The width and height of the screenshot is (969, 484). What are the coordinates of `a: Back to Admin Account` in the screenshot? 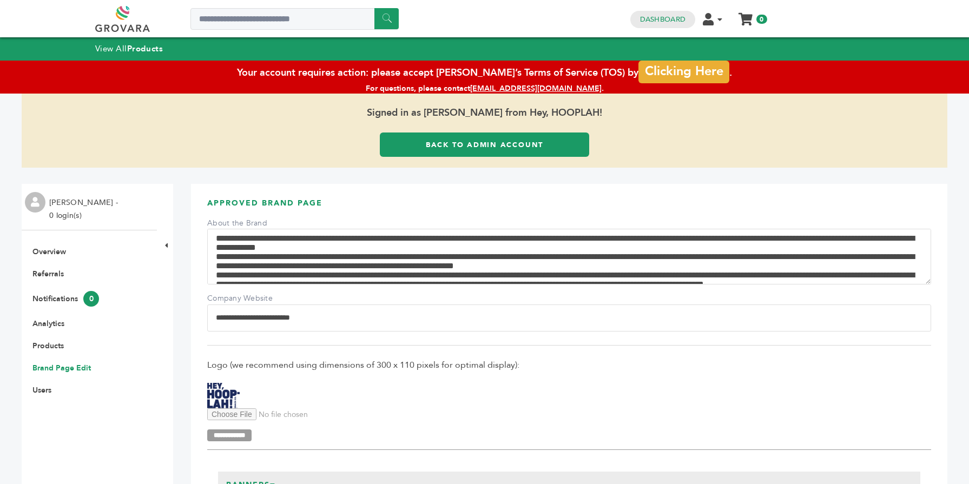 It's located at (484, 144).